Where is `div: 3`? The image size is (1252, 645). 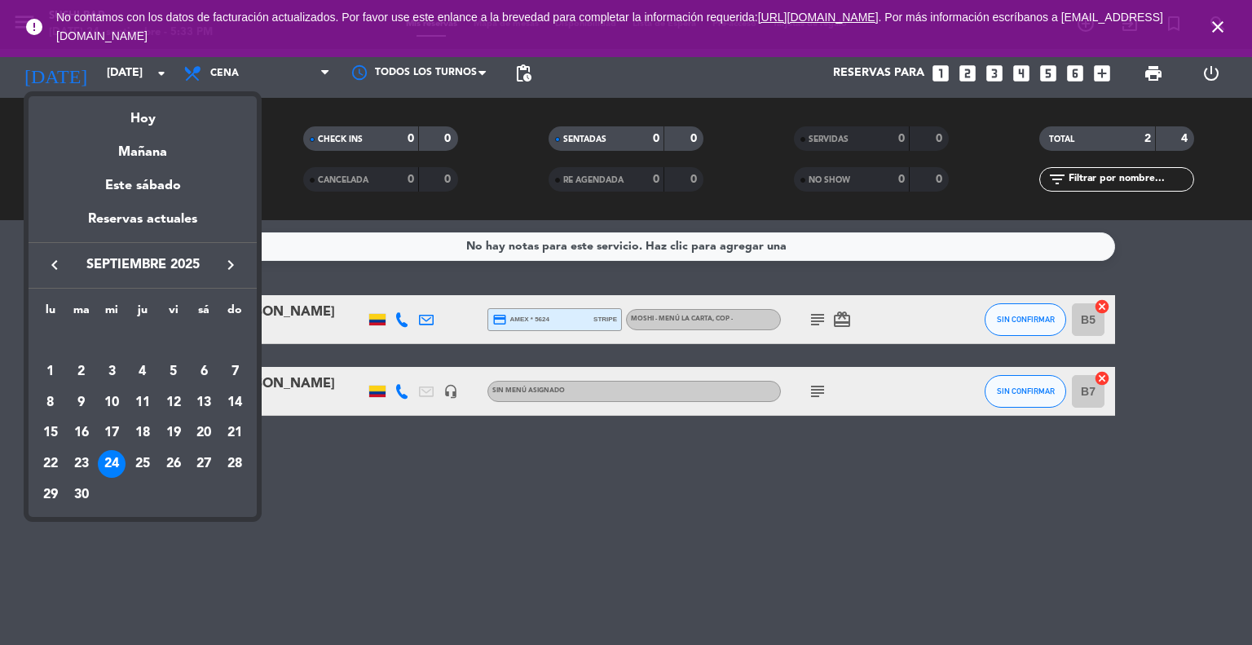
div: 3 is located at coordinates (112, 372).